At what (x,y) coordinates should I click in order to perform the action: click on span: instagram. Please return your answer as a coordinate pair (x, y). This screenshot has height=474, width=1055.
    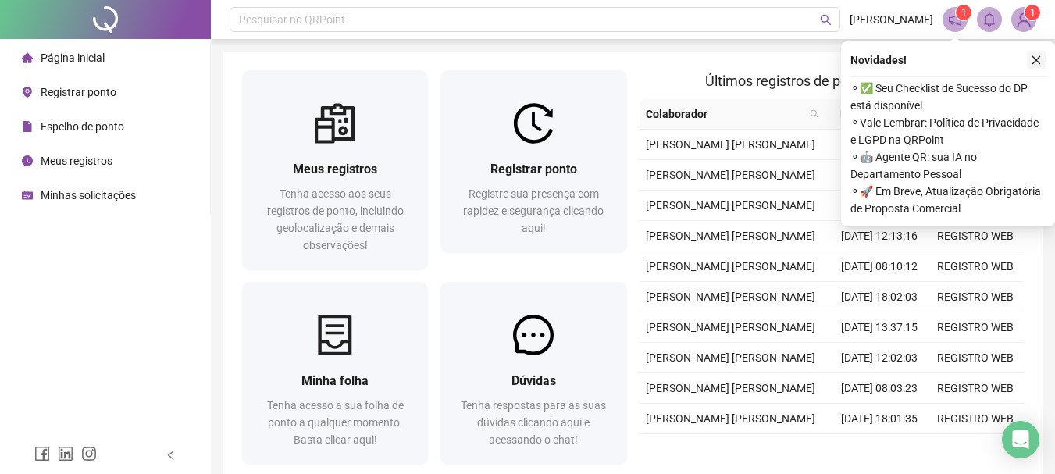
    Looking at the image, I should click on (89, 454).